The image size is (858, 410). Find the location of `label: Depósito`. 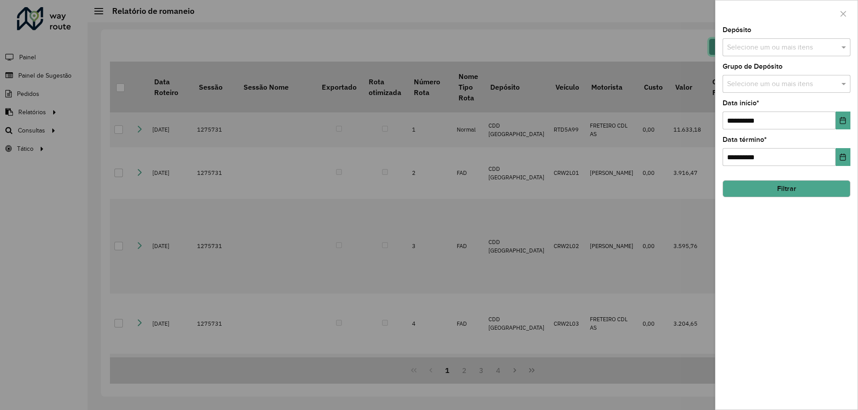

label: Depósito is located at coordinates (737, 30).